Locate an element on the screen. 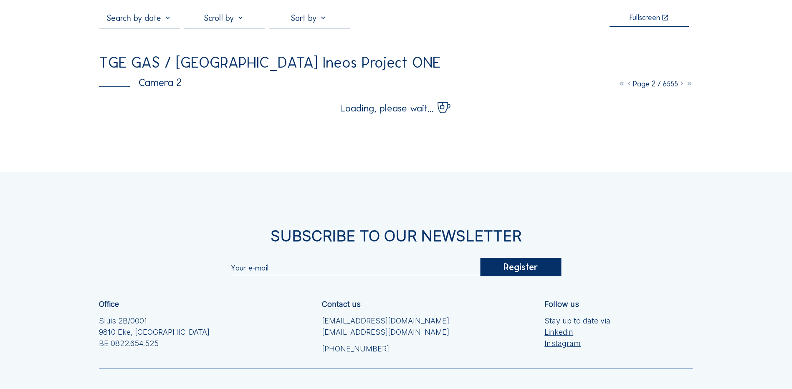 This screenshot has width=792, height=389. span: Loading, please wait... is located at coordinates (387, 109).